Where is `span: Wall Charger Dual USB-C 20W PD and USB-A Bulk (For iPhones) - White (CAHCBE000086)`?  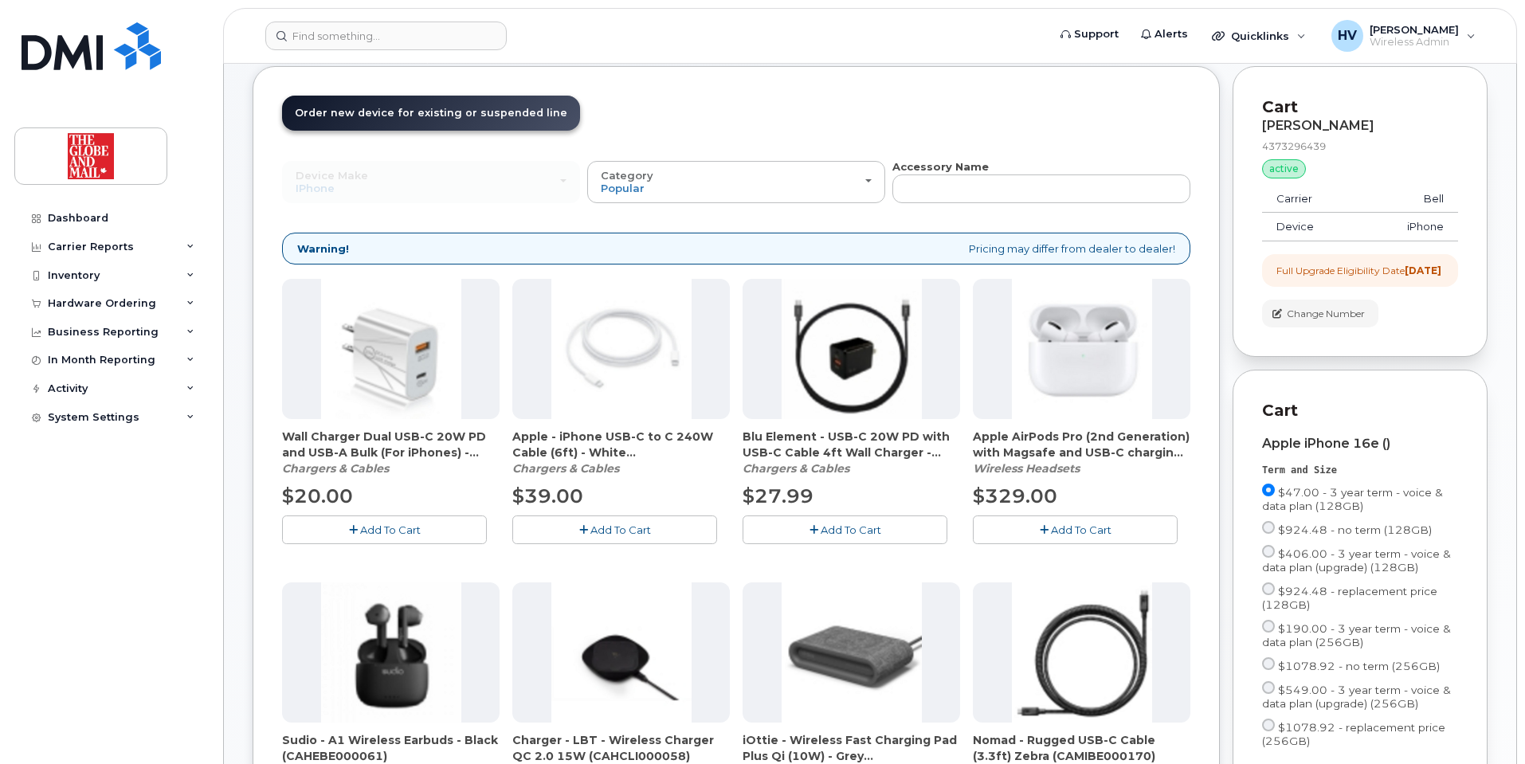 span: Wall Charger Dual USB-C 20W PD and USB-A Bulk (For iPhones) - White (CAHCBE000086) is located at coordinates (390, 445).